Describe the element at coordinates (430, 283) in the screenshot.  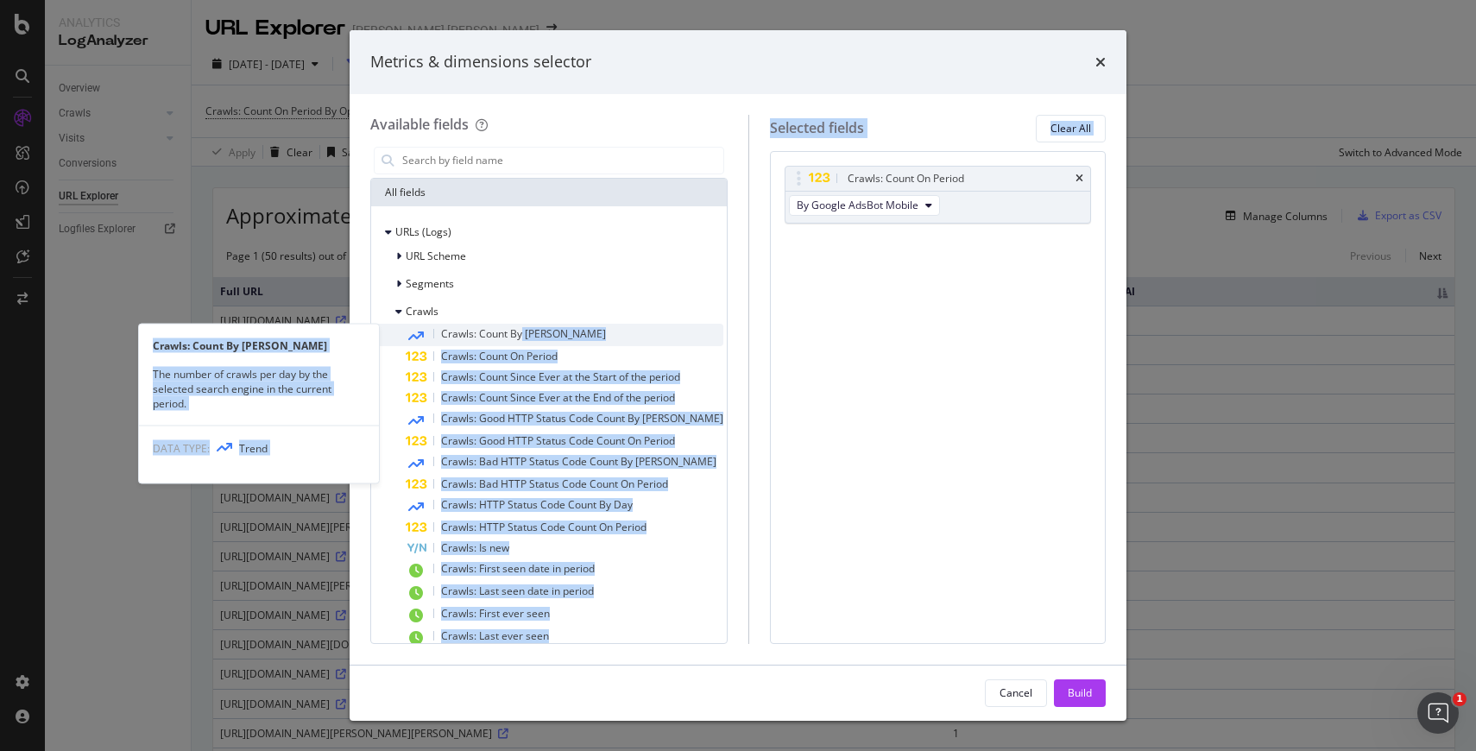
I see `span: Segments` at that location.